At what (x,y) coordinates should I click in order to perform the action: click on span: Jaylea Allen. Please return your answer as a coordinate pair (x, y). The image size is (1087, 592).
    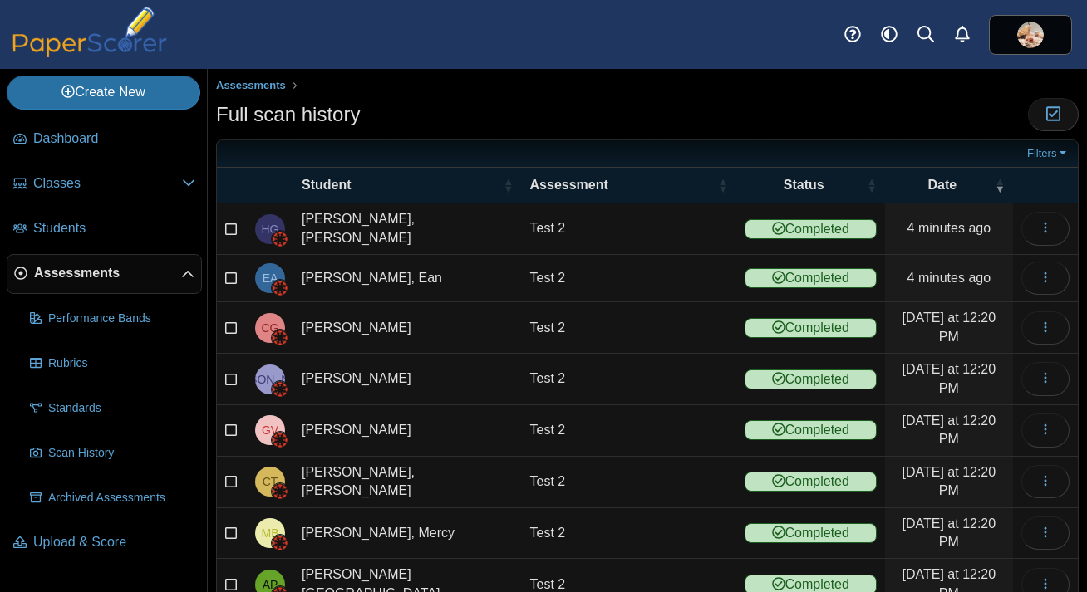
    Looking at the image, I should click on (269, 380).